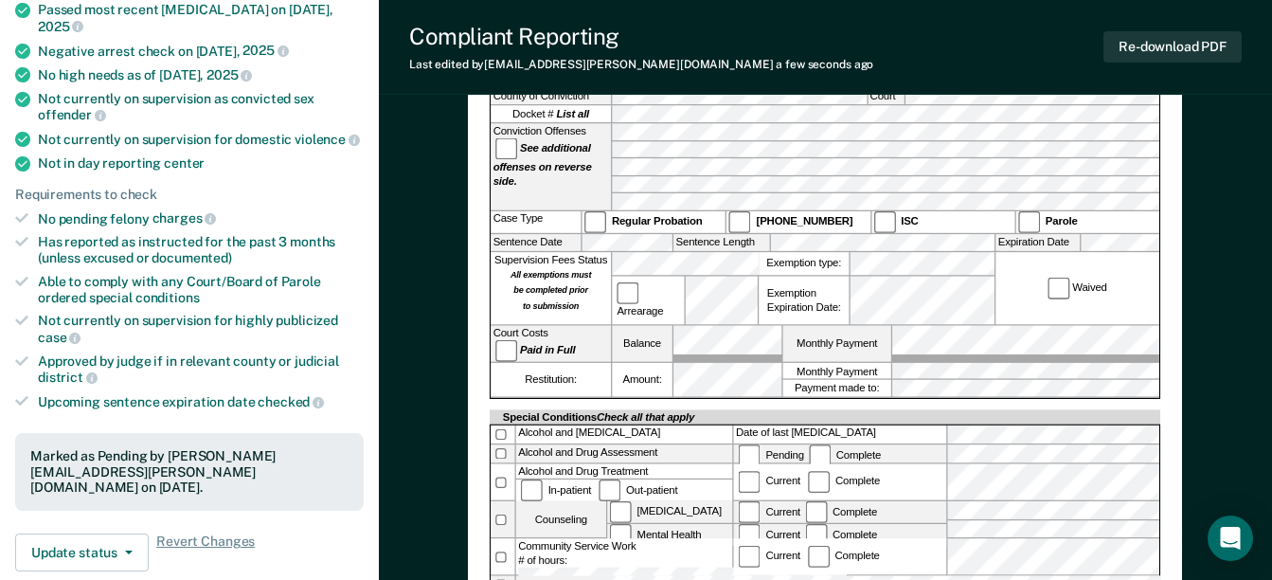  I want to click on input: In-patient, so click(531, 490).